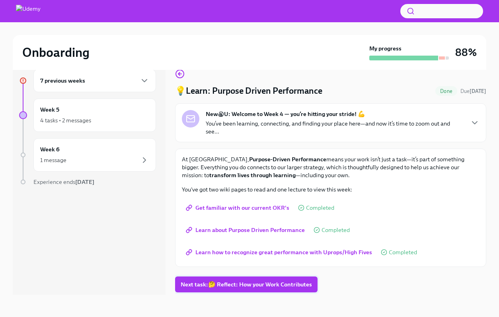 The height and width of the screenshot is (317, 499). Describe the element at coordinates (238, 208) in the screenshot. I see `a: Get familiar with our current OKR's` at that location.